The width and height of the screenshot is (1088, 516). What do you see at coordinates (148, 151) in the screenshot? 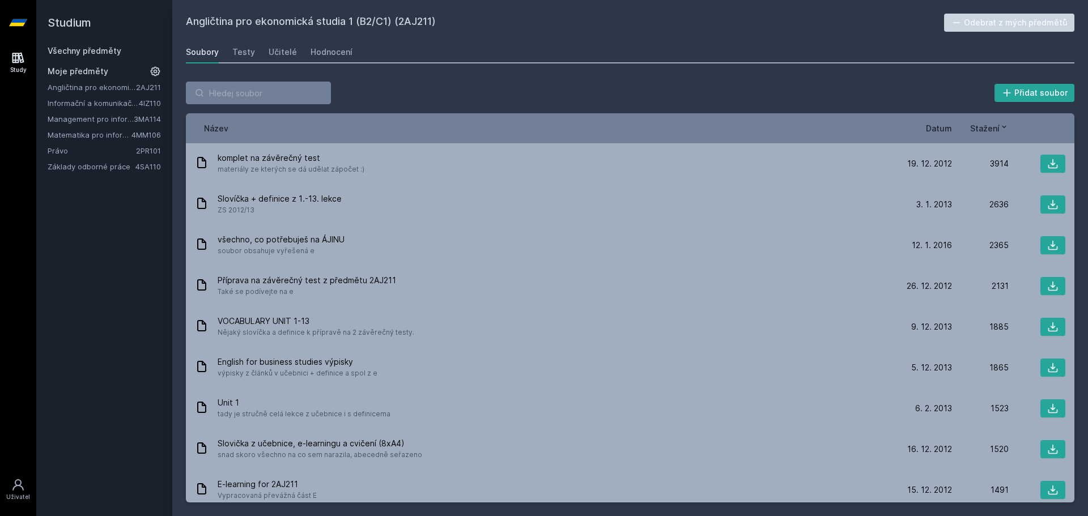
I see `a: 2PR101` at bounding box center [148, 151].